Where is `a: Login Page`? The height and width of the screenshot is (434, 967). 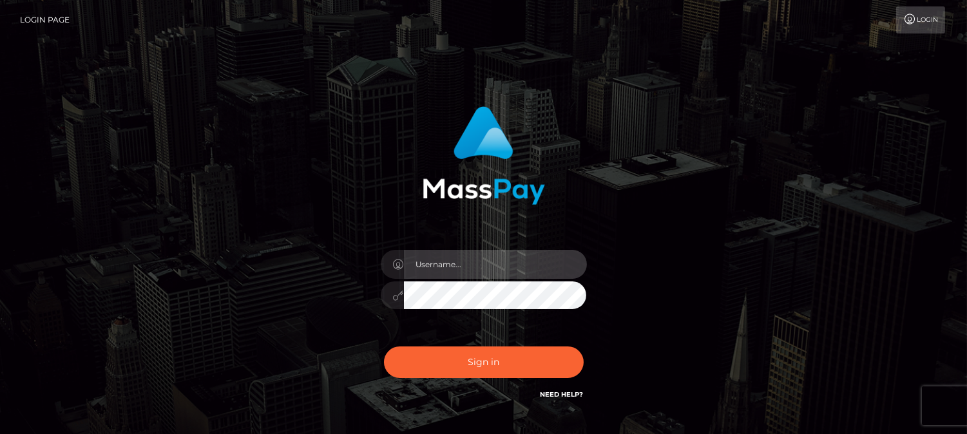 a: Login Page is located at coordinates (44, 20).